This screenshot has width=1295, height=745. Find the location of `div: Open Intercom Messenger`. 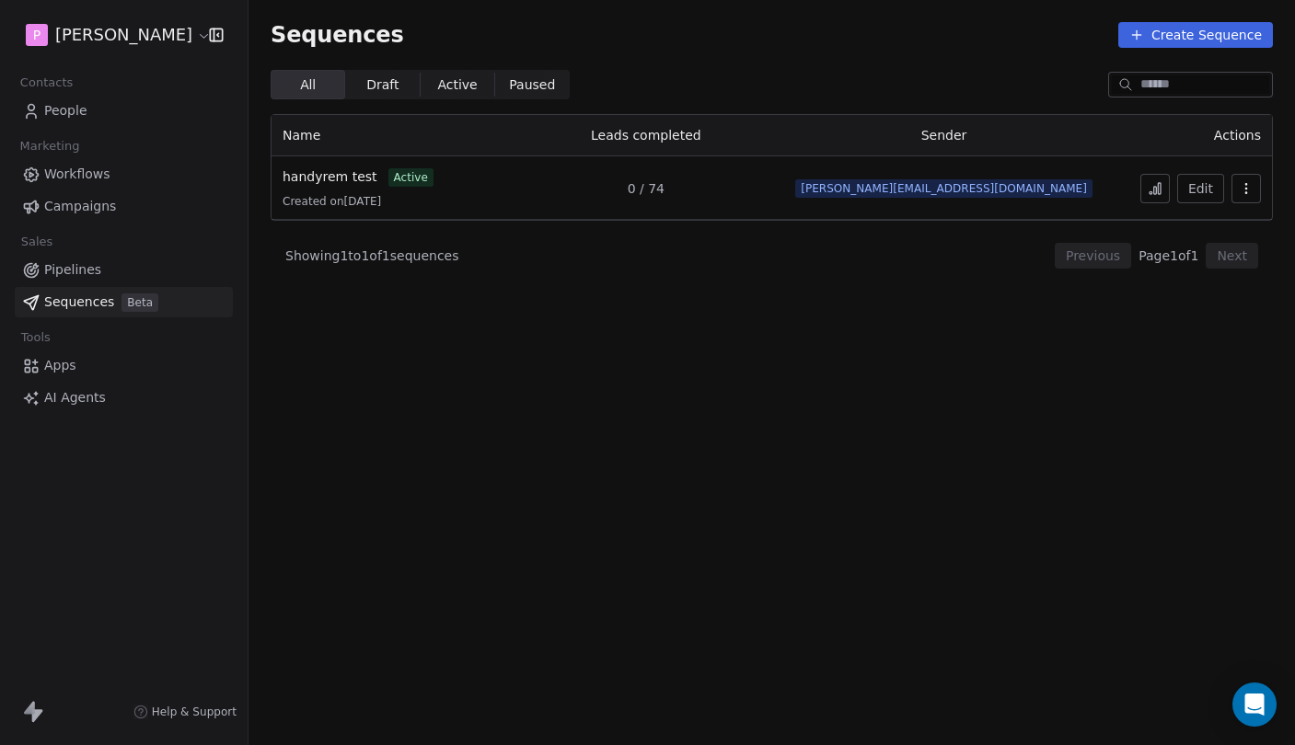

div: Open Intercom Messenger is located at coordinates (1254, 705).